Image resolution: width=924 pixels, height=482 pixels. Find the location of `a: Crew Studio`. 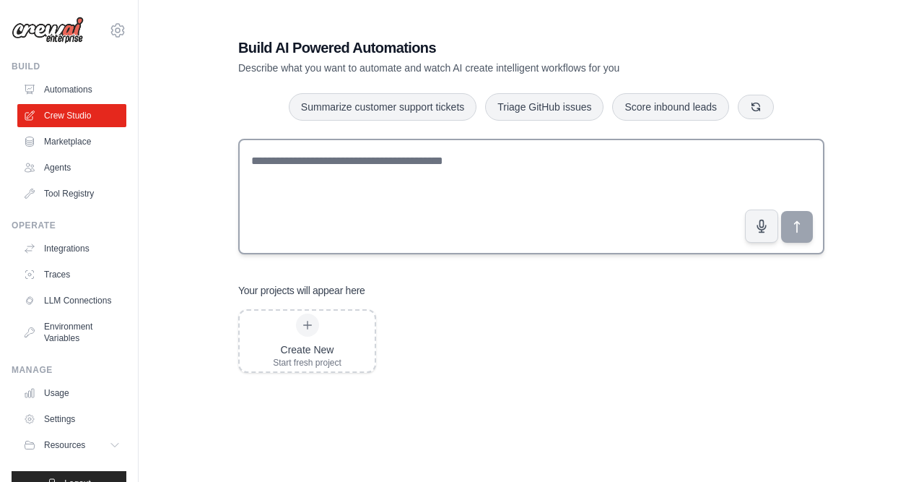

a: Crew Studio is located at coordinates (71, 116).